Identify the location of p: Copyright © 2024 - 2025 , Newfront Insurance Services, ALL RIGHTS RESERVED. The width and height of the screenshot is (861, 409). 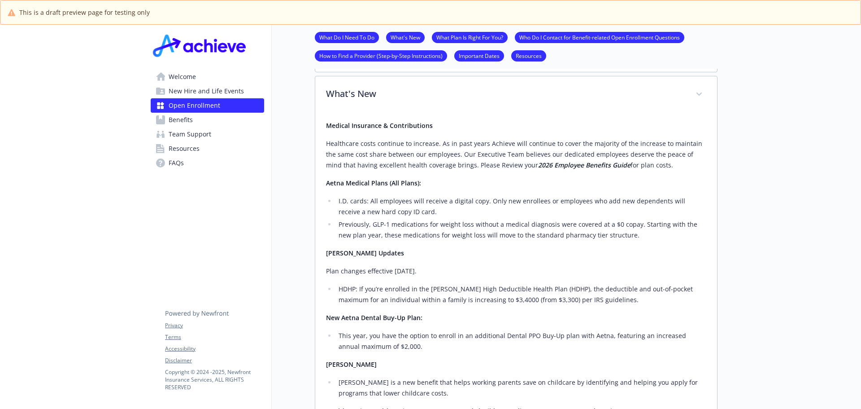
(214, 379).